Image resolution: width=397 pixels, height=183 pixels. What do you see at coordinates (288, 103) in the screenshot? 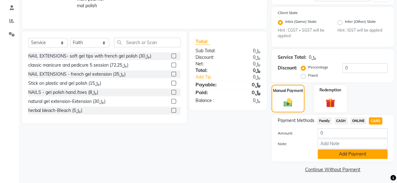
I see `img: _cash.svg` at bounding box center [288, 103].